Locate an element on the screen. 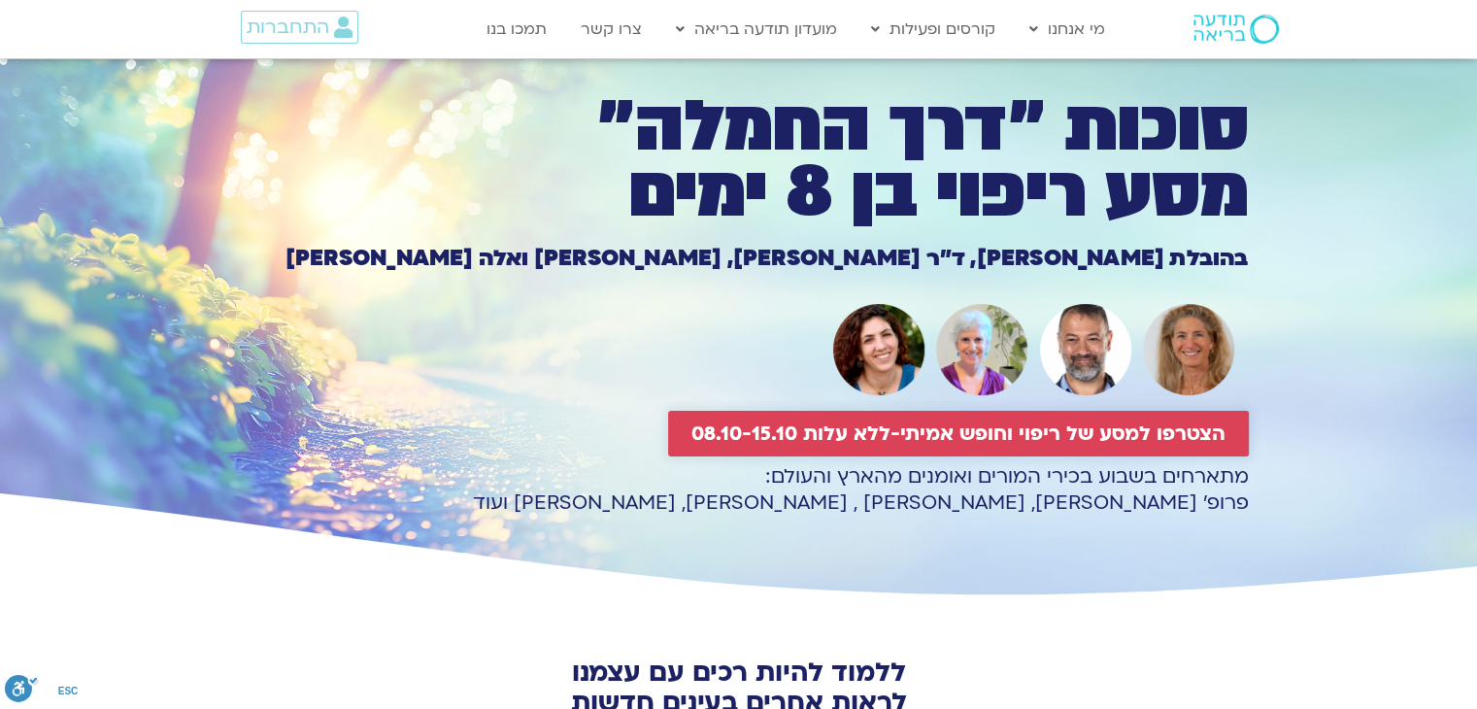  a: צרו קשר is located at coordinates (611, 29).